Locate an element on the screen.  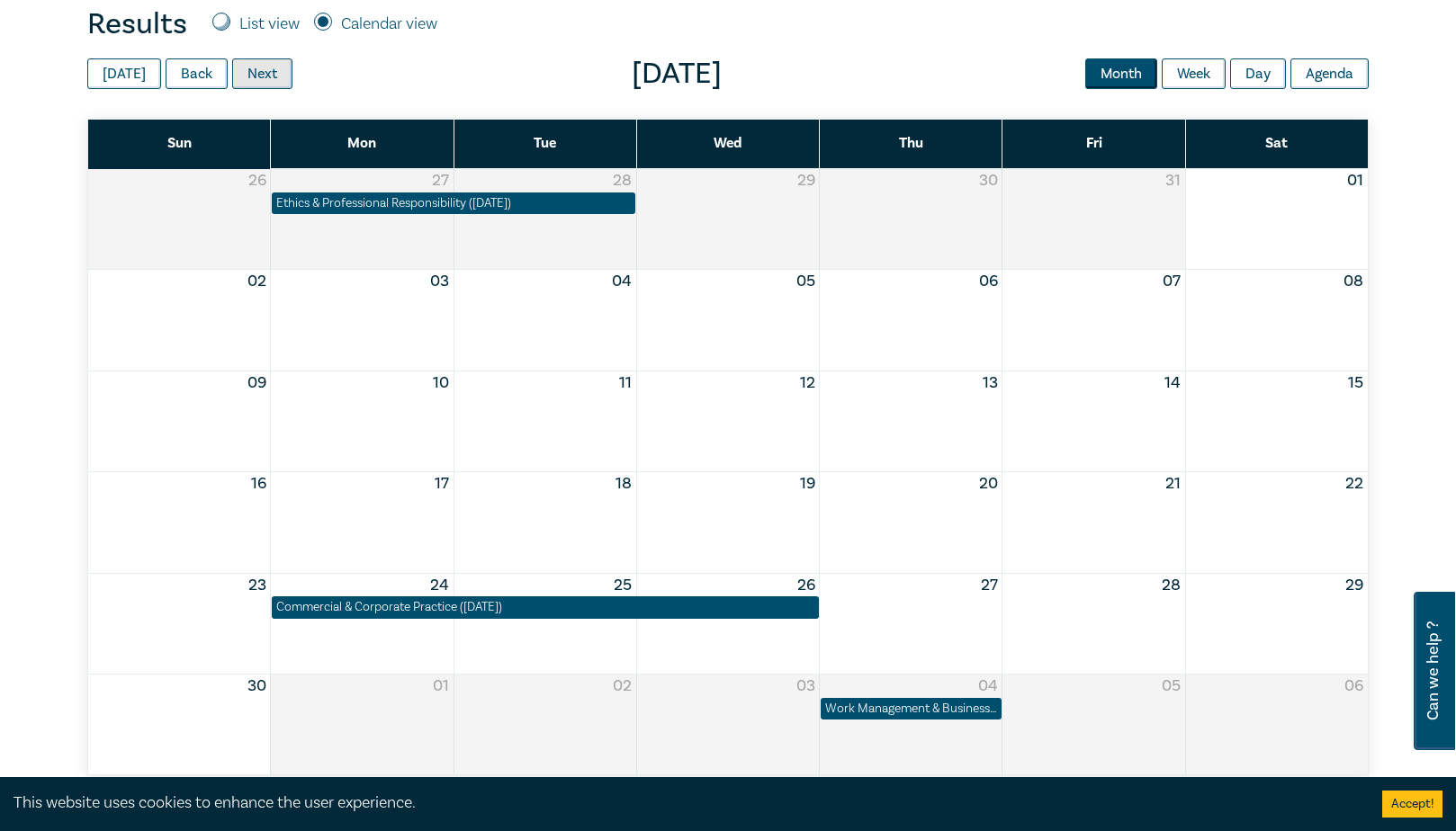
button: 22 is located at coordinates (1355, 484).